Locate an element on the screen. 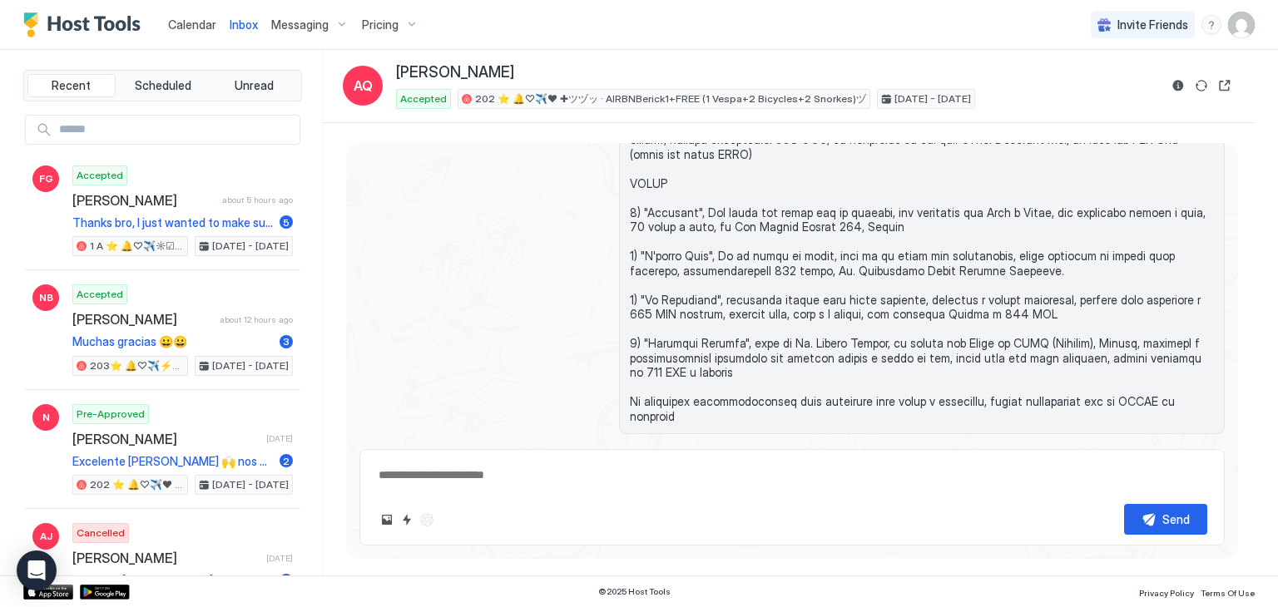 This screenshot has width=1278, height=607. button: Upload image is located at coordinates (387, 520).